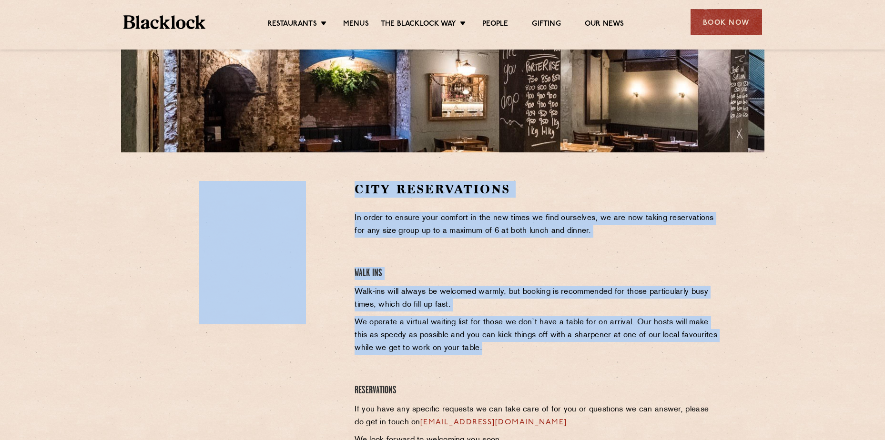 This screenshot has height=440, width=885. What do you see at coordinates (604, 25) in the screenshot?
I see `a: Our News` at bounding box center [604, 25].